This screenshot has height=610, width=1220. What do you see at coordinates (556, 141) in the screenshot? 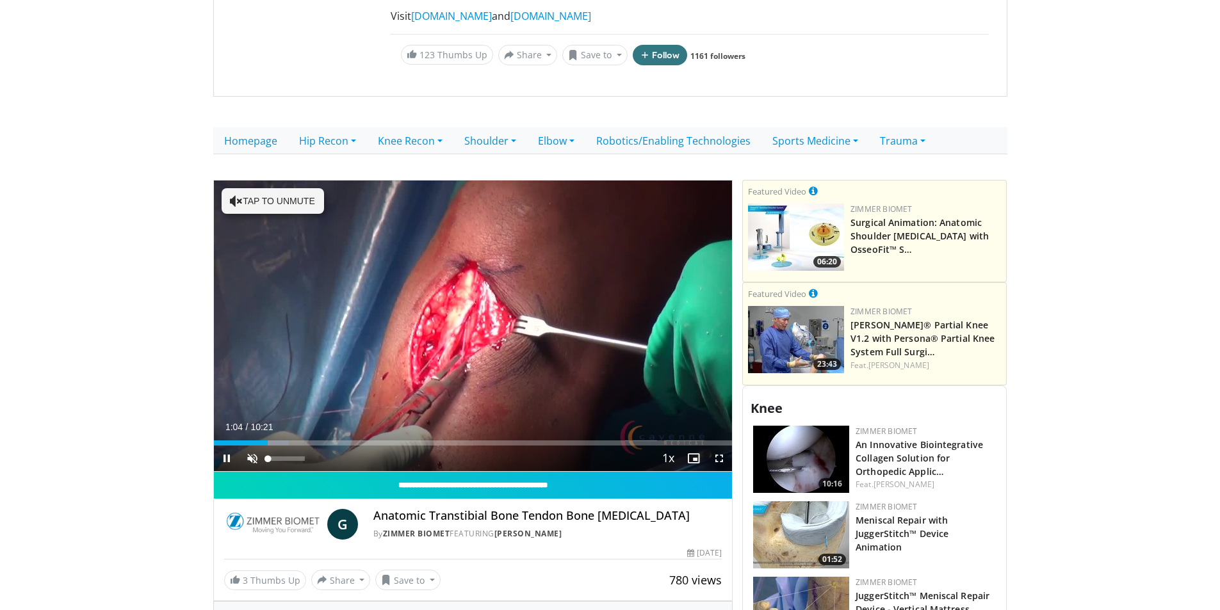
I see `a: Elbow` at bounding box center [556, 141].